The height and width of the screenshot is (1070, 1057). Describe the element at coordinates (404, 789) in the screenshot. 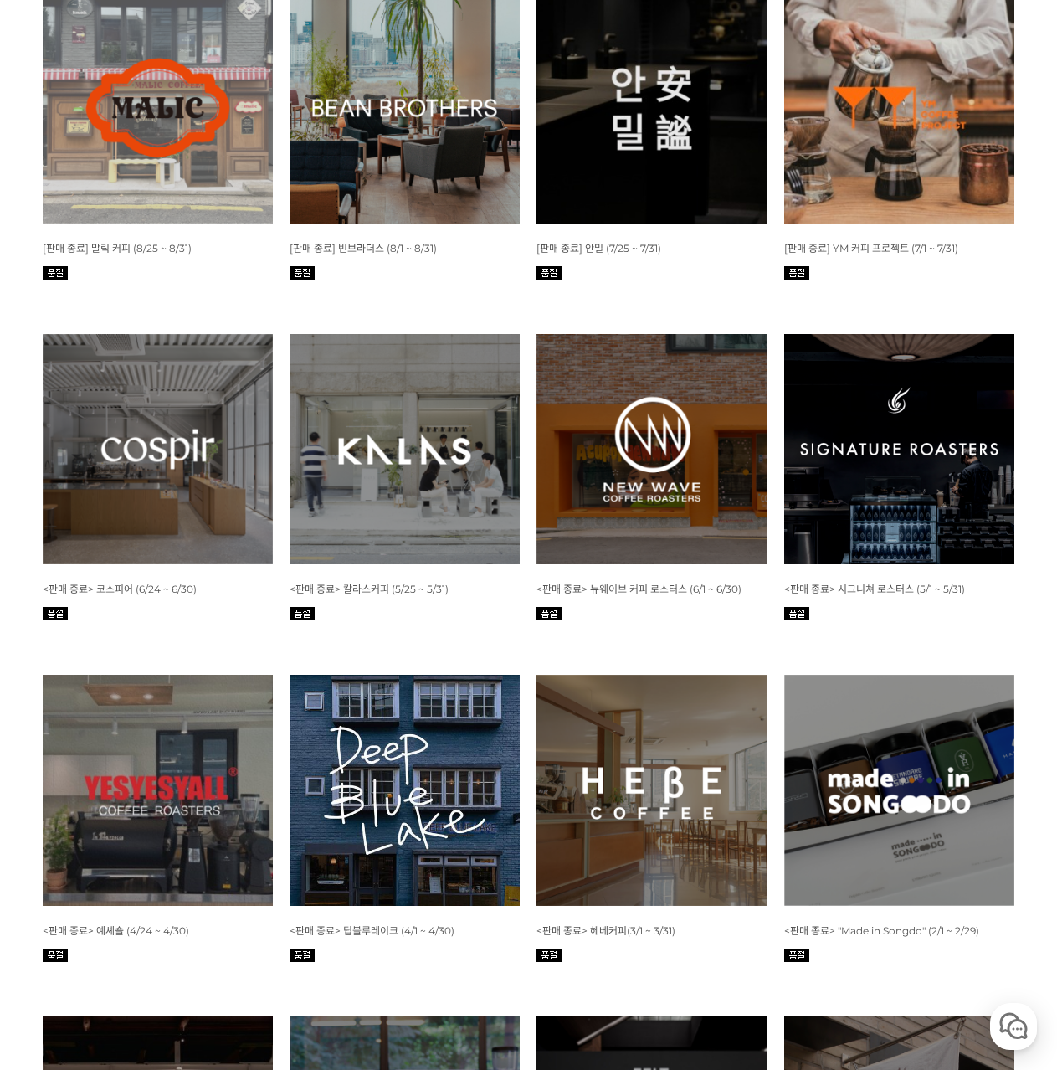

I see `img: 4월 월픽 딥블루레이크` at that location.